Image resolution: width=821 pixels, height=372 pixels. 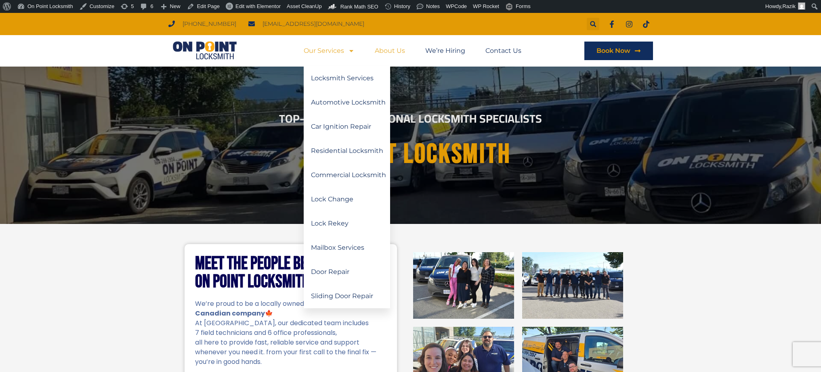 What do you see at coordinates (347, 175) in the screenshot?
I see `a: Commercial Locksmith` at bounding box center [347, 175].